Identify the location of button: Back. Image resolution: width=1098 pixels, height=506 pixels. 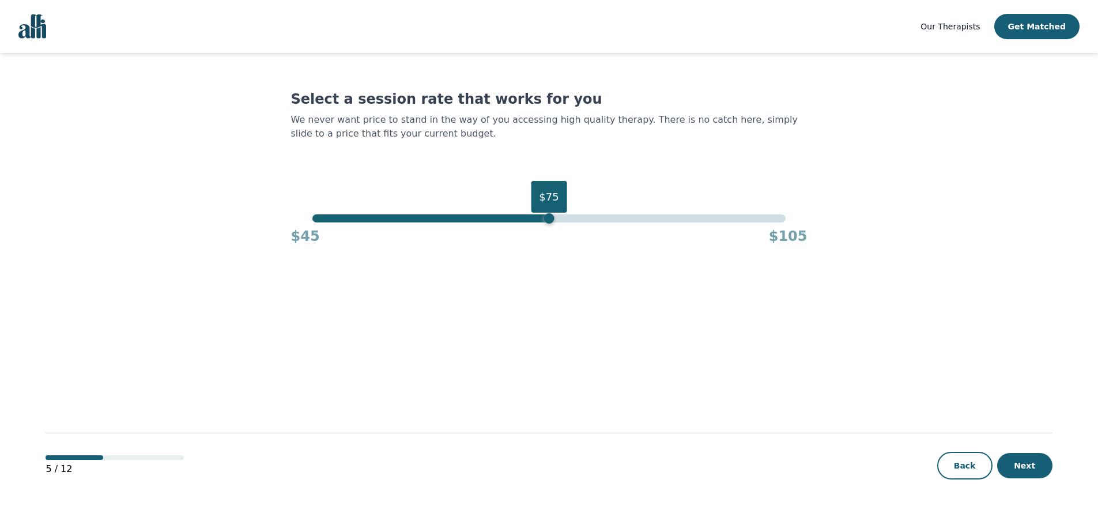
(964, 466).